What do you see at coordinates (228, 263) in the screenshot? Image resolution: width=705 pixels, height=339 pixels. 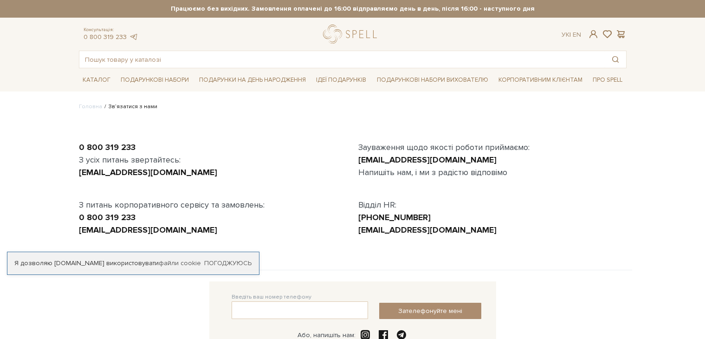 I see `a: Погоджуюсь` at bounding box center [228, 263].